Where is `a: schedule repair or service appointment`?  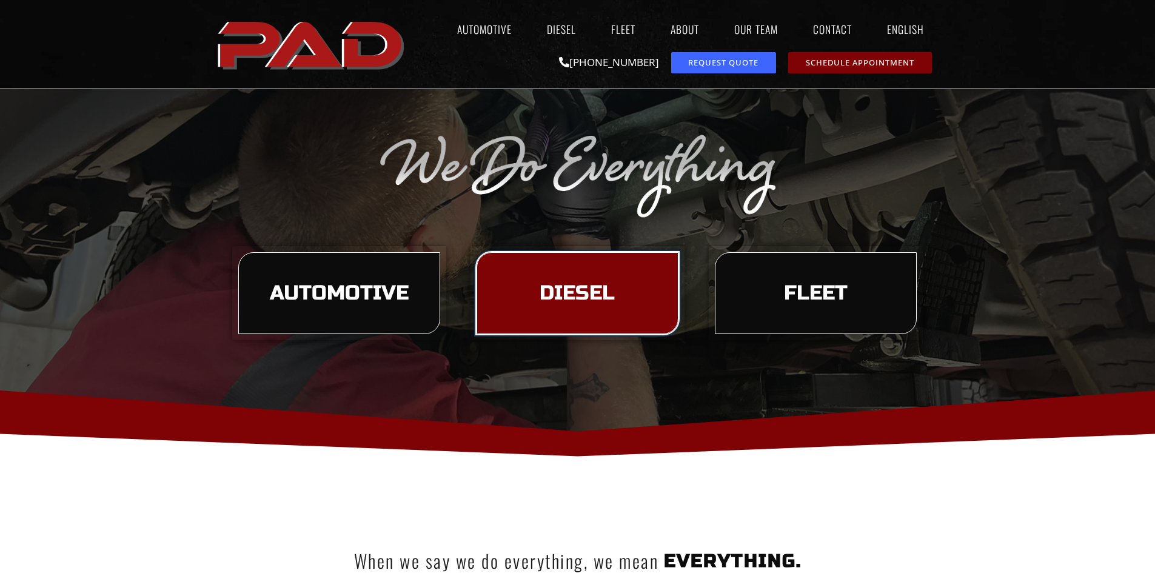 a: schedule repair or service appointment is located at coordinates (860, 62).